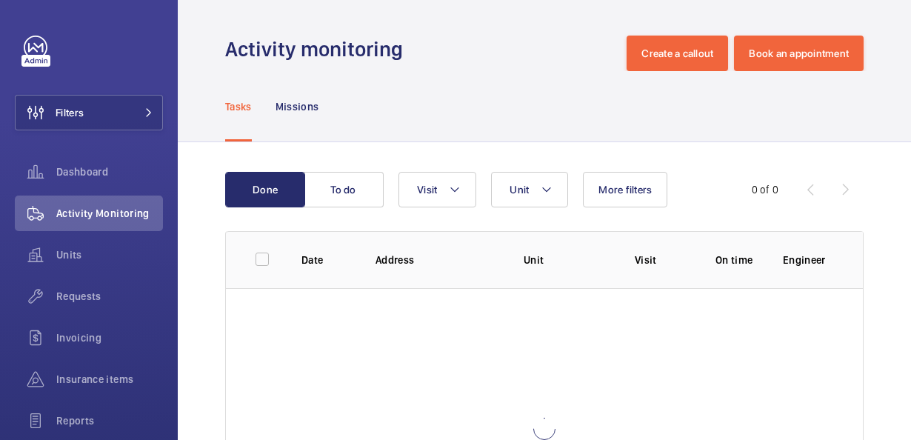 The height and width of the screenshot is (440, 911). What do you see at coordinates (734, 260) in the screenshot?
I see `p: On time` at bounding box center [734, 260].